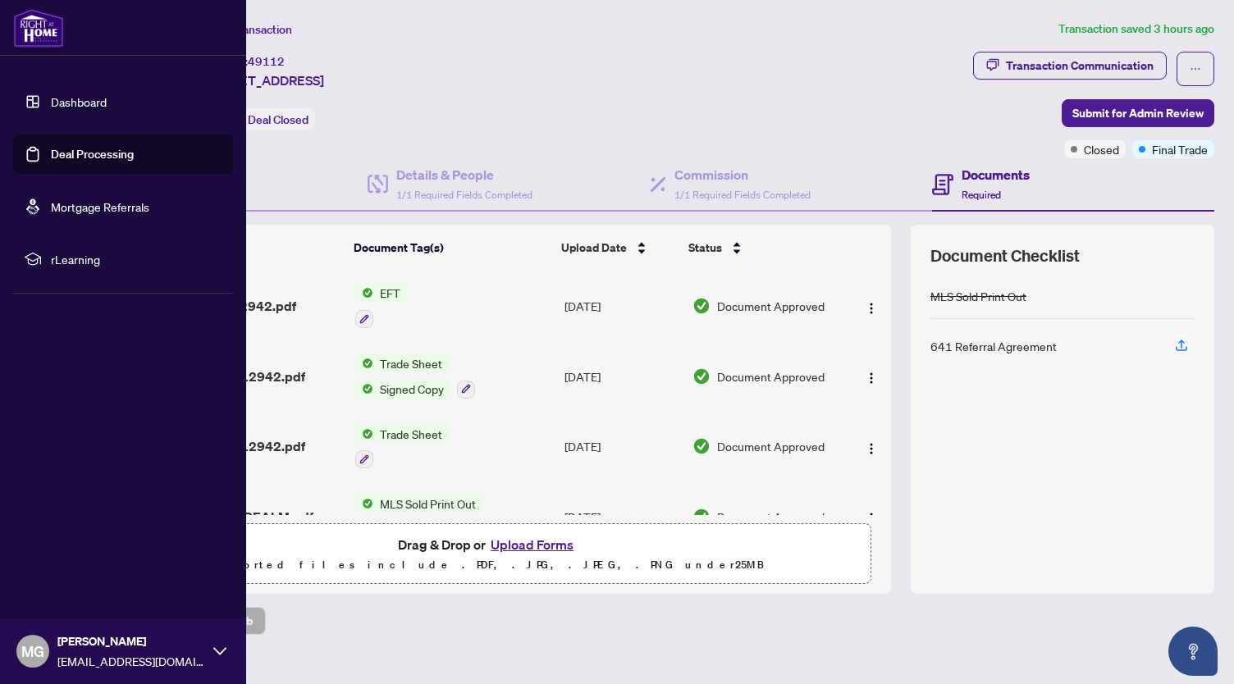 This screenshot has height=684, width=1234. I want to click on span: Closed, so click(1101, 149).